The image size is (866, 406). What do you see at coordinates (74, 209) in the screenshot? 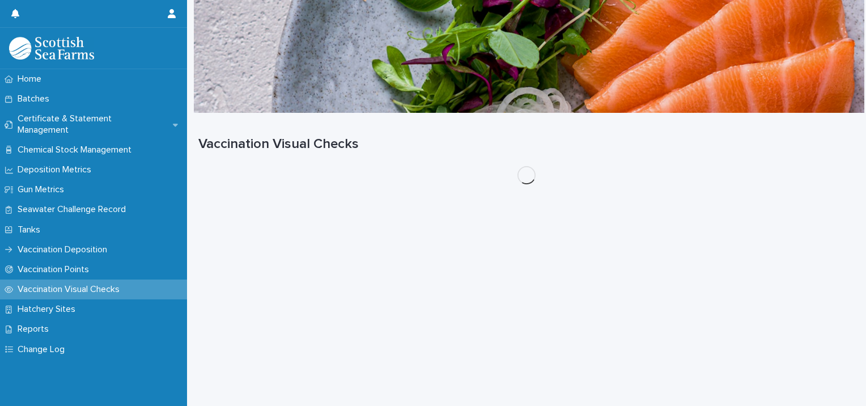
I see `p: Seawater Challenge Record` at bounding box center [74, 209].